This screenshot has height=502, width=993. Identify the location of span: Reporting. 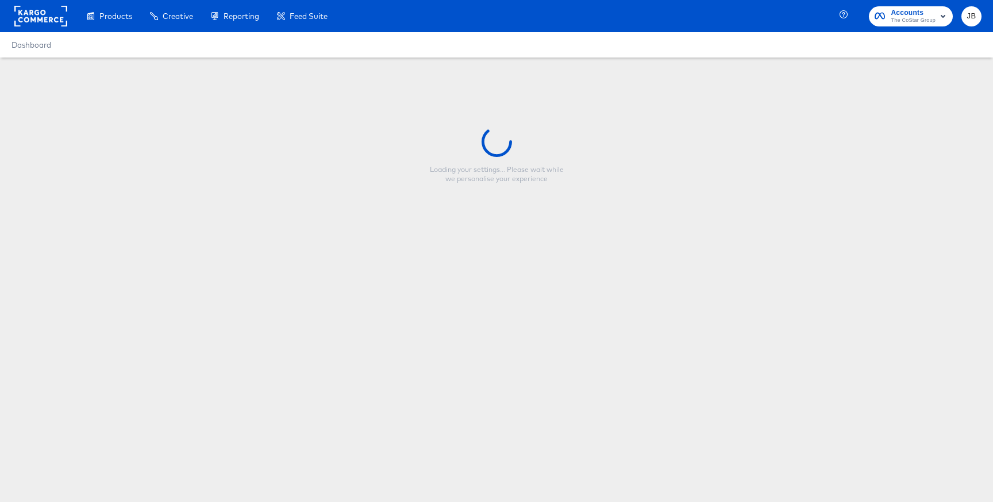
(241, 16).